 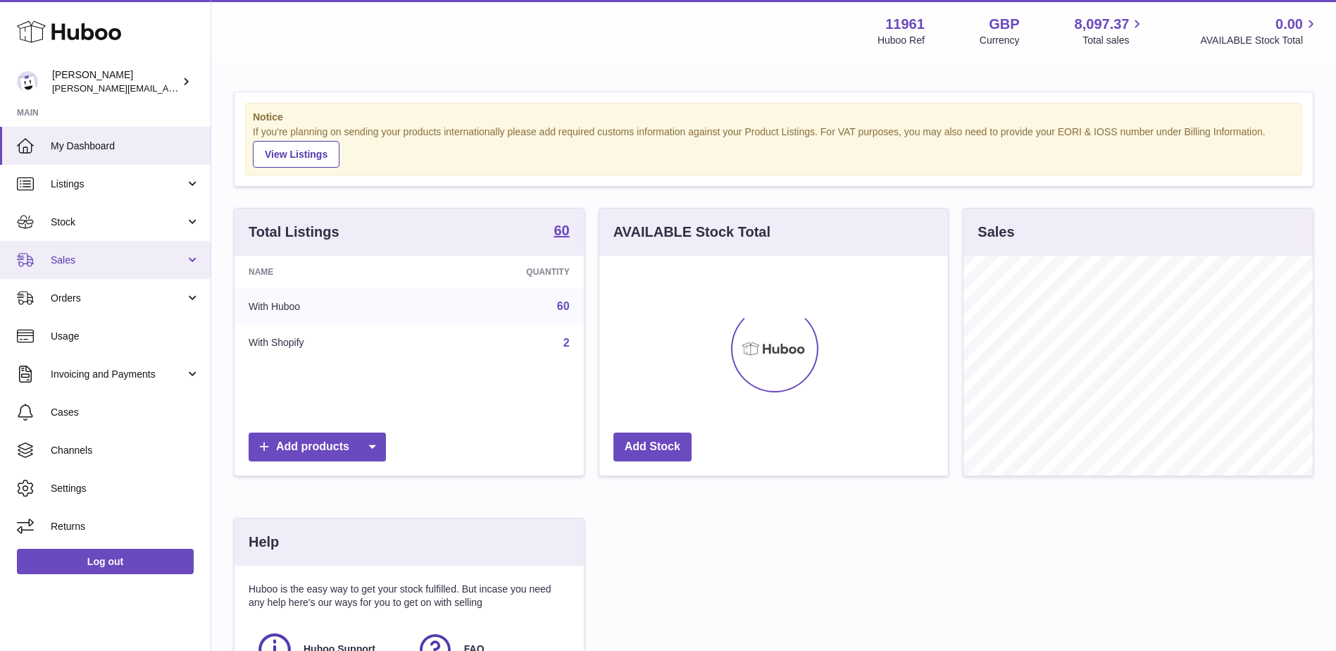 What do you see at coordinates (118, 298) in the screenshot?
I see `span: Orders` at bounding box center [118, 298].